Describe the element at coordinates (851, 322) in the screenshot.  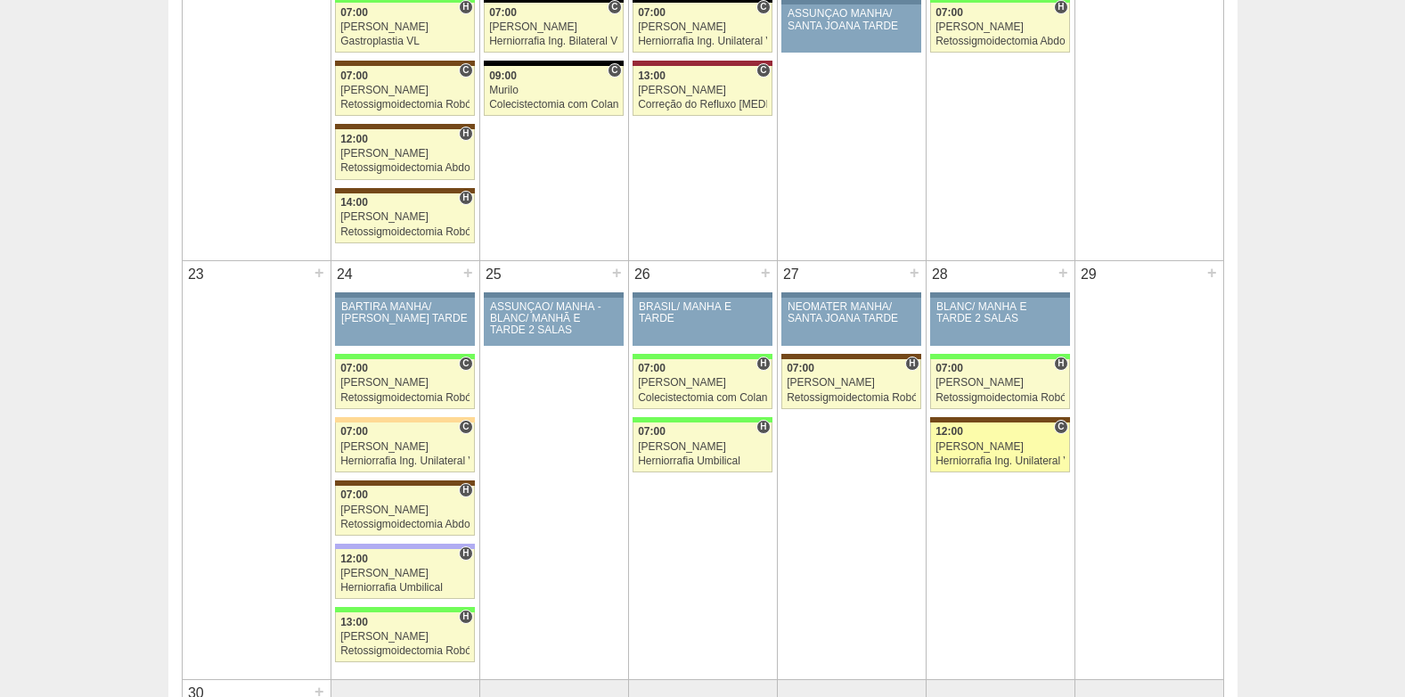
I see `a: NEOMATER MANHÃ/ SANTA JOANA TARDE` at that location.